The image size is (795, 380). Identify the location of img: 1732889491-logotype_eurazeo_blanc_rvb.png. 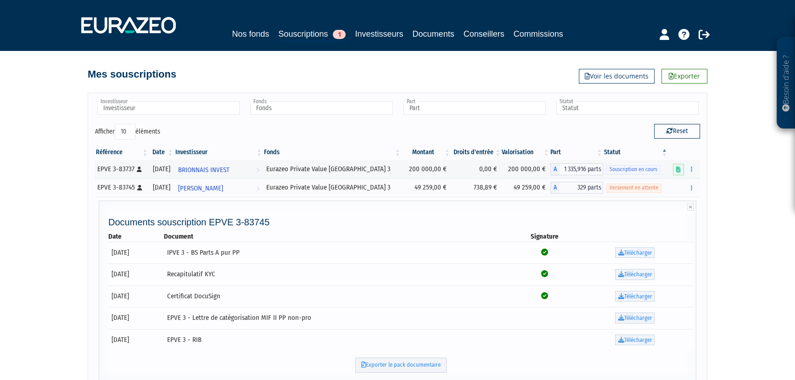
(128, 25).